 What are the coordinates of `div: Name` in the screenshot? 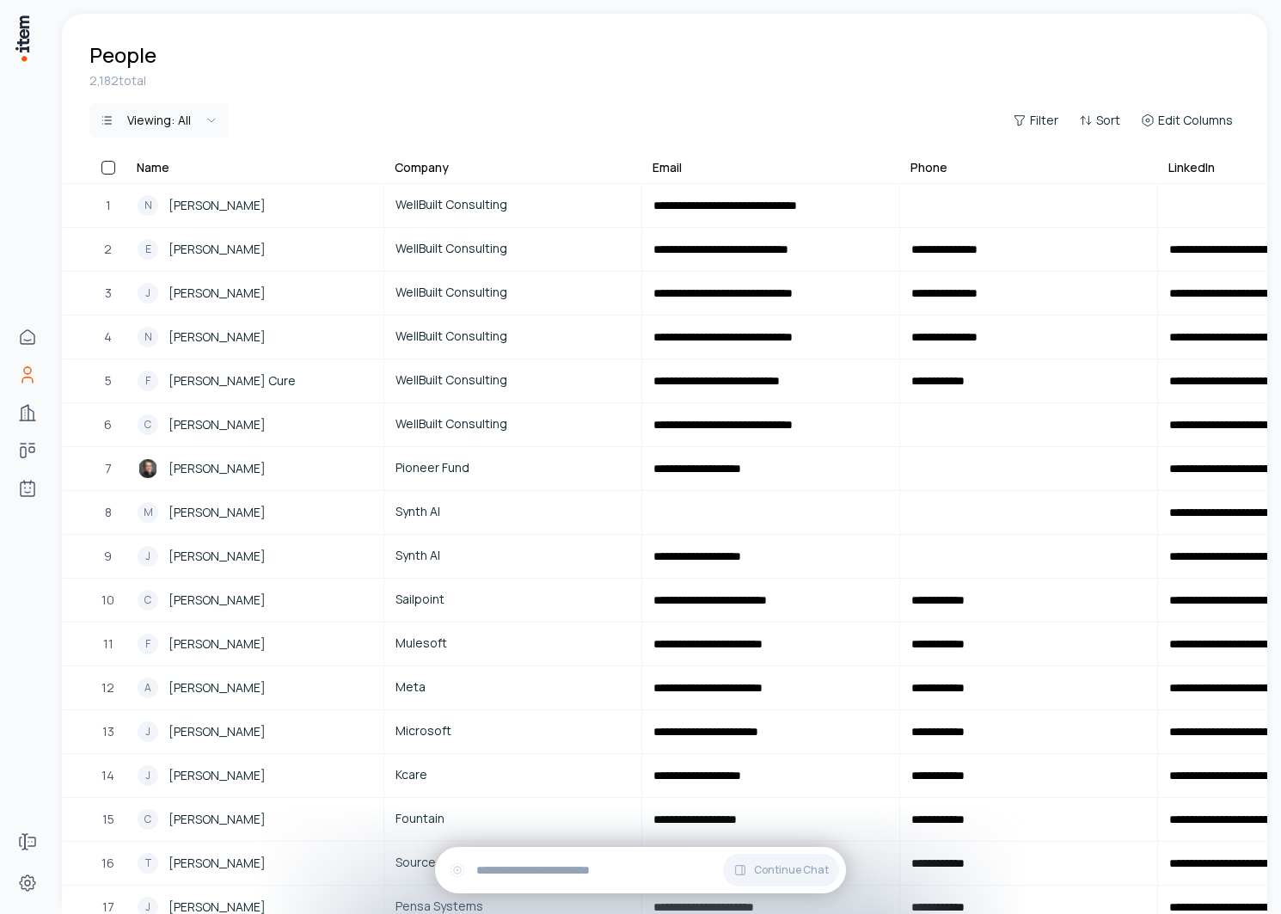 It's located at (153, 168).